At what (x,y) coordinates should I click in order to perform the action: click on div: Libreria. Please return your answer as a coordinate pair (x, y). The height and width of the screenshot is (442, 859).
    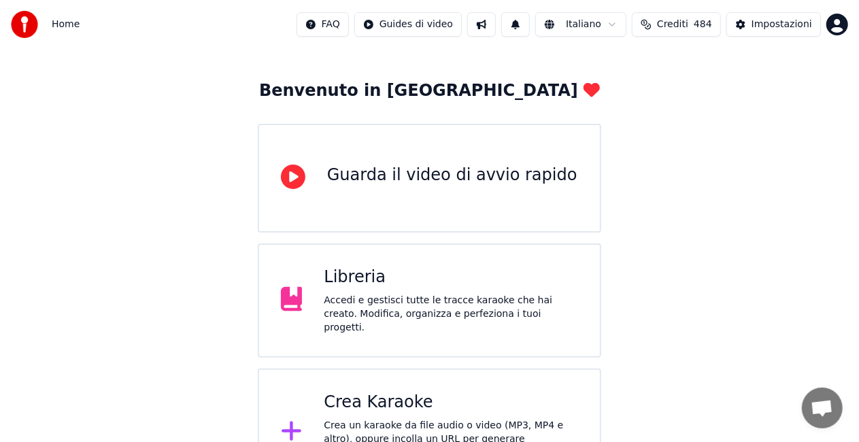
    Looking at the image, I should click on (451, 277).